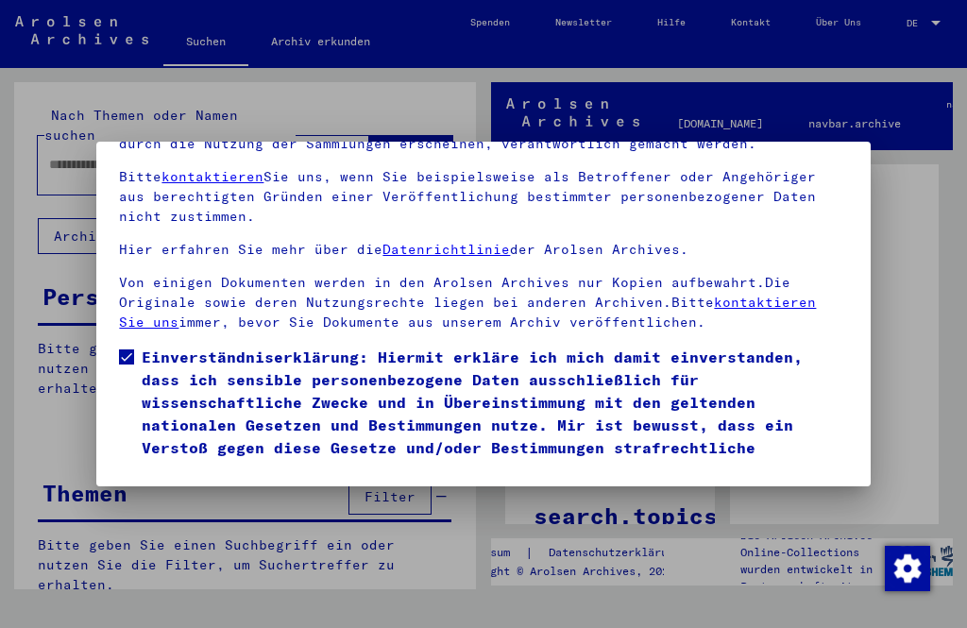 Image resolution: width=967 pixels, height=628 pixels. What do you see at coordinates (446, 249) in the screenshot?
I see `a: Datenrichtlinie` at bounding box center [446, 249].